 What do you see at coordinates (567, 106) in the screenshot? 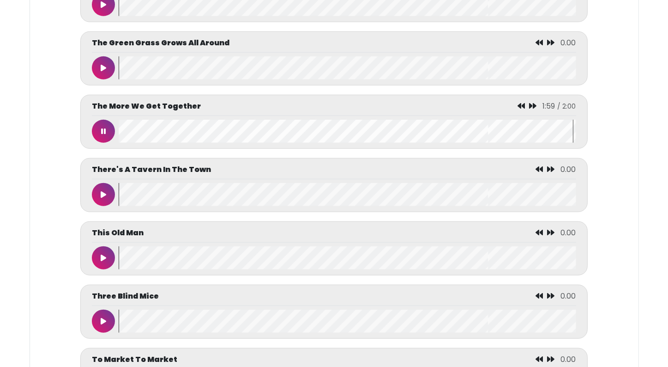
I see `span: / 2:00` at bounding box center [567, 106].